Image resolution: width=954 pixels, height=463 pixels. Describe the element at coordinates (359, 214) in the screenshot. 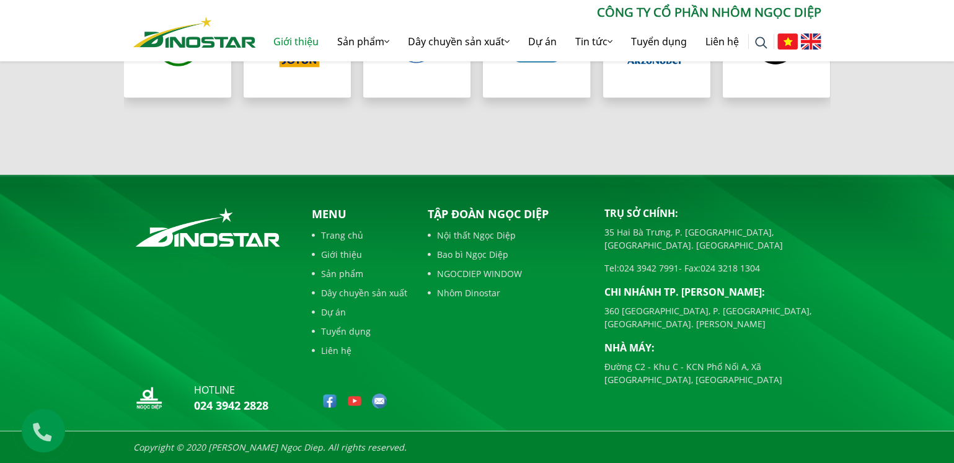

I see `p: Menu` at that location.